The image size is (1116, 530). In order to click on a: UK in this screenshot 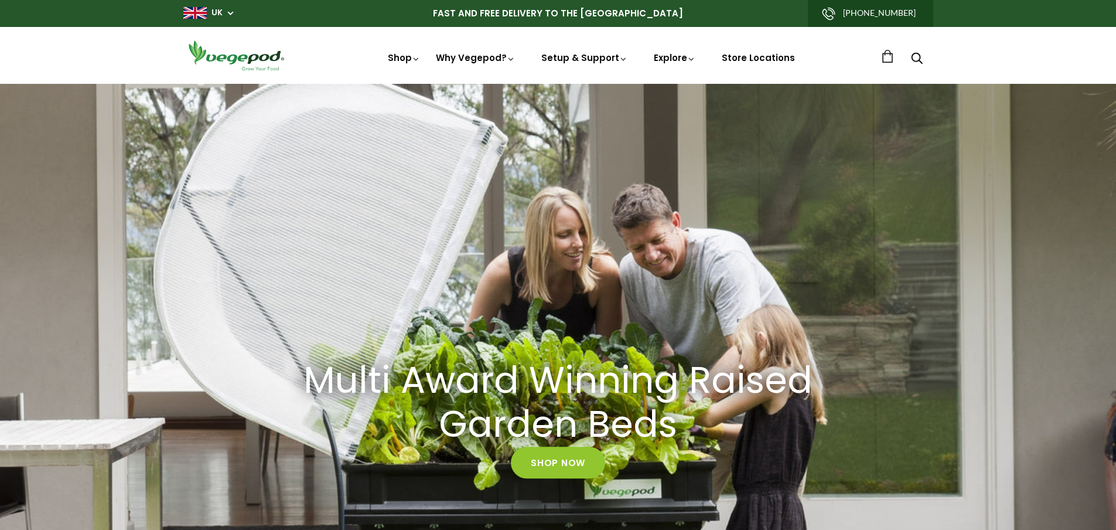, I will do `click(217, 13)`.